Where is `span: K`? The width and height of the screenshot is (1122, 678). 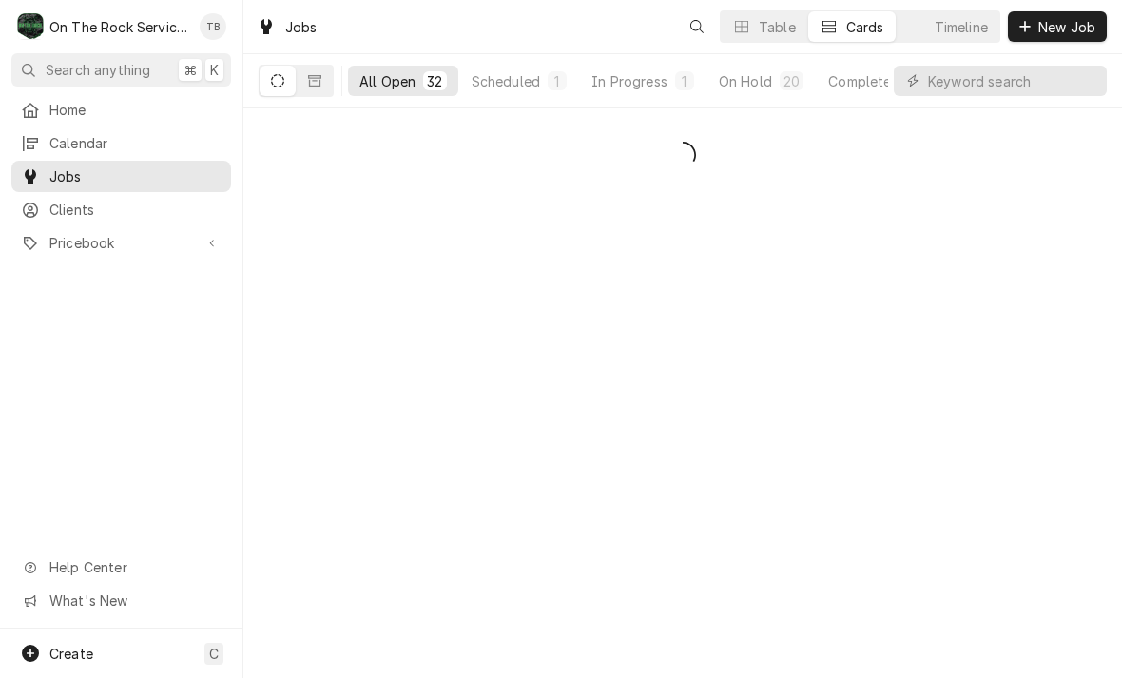 span: K is located at coordinates (214, 69).